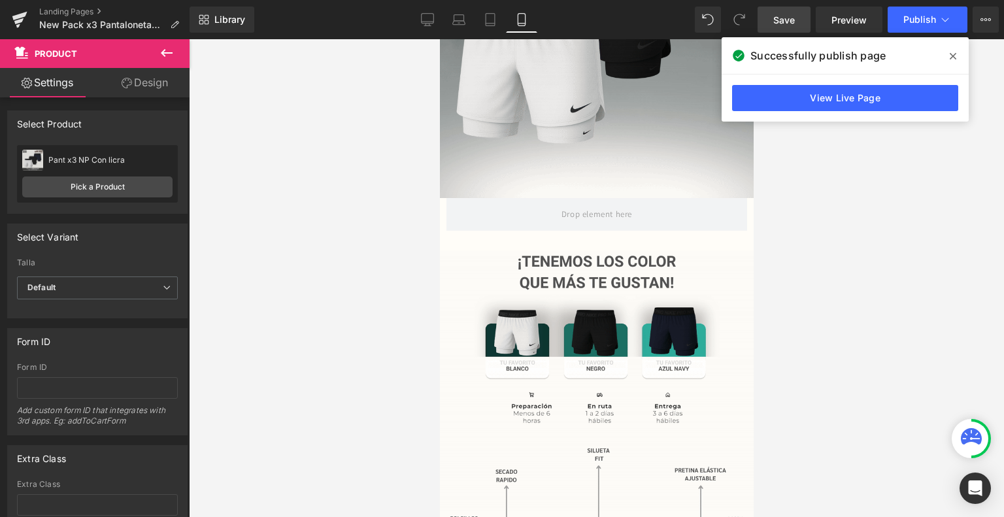 Image resolution: width=1004 pixels, height=517 pixels. I want to click on span: Preview, so click(849, 20).